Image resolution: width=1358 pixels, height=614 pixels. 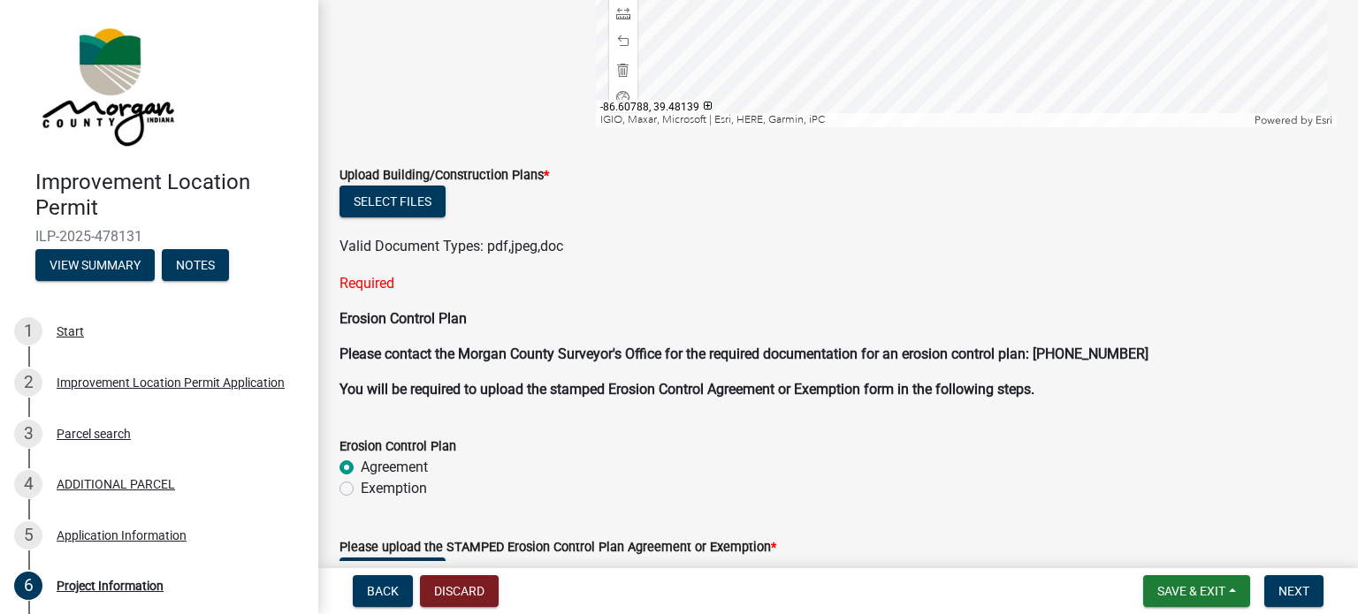 I want to click on a: Esri, so click(x=1323, y=120).